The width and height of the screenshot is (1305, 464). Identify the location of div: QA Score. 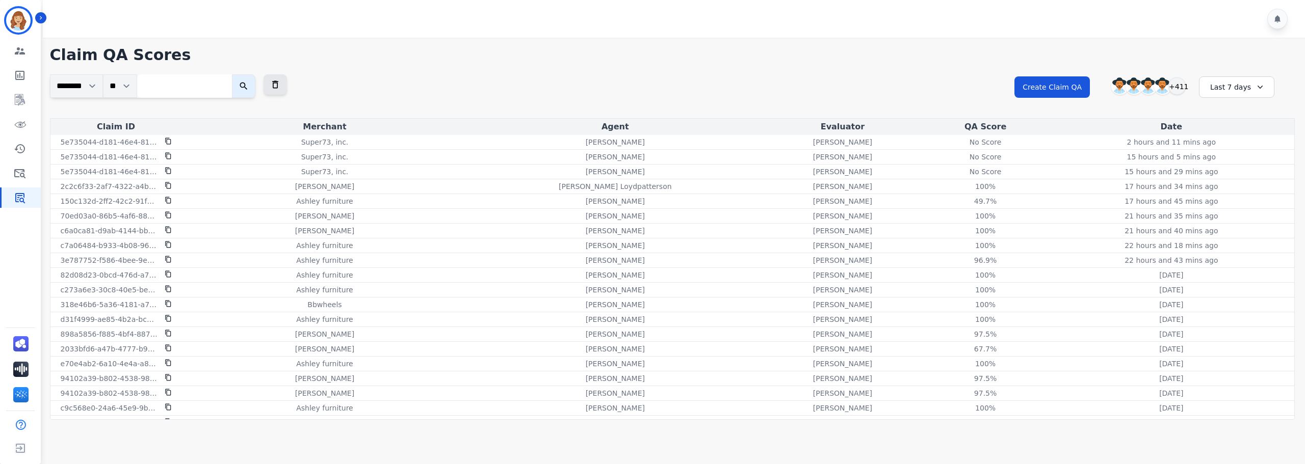
(985, 127).